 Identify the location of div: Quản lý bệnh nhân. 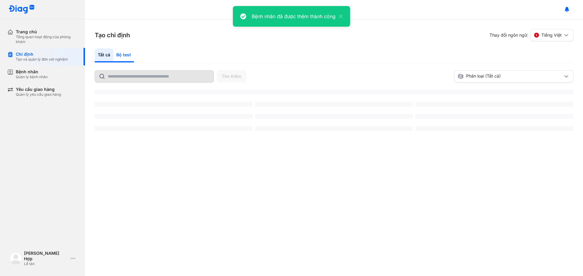
(32, 77).